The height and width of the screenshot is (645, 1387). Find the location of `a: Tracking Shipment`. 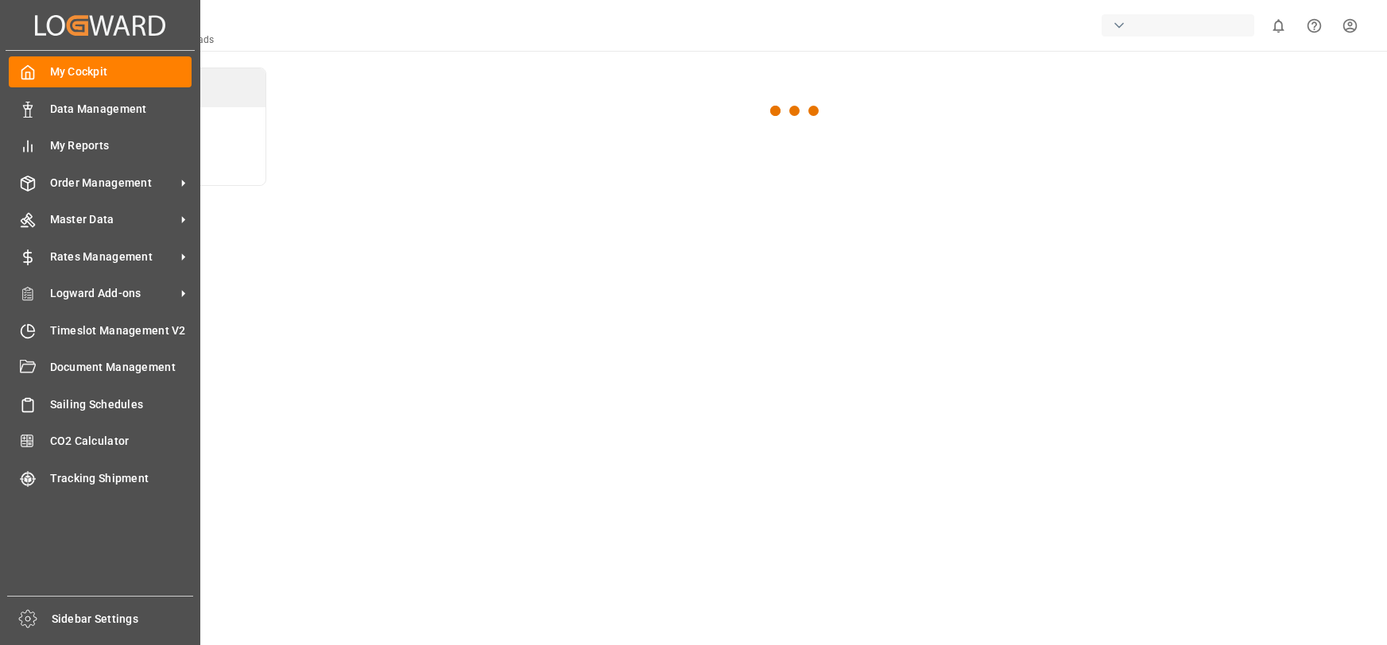

a: Tracking Shipment is located at coordinates (100, 478).